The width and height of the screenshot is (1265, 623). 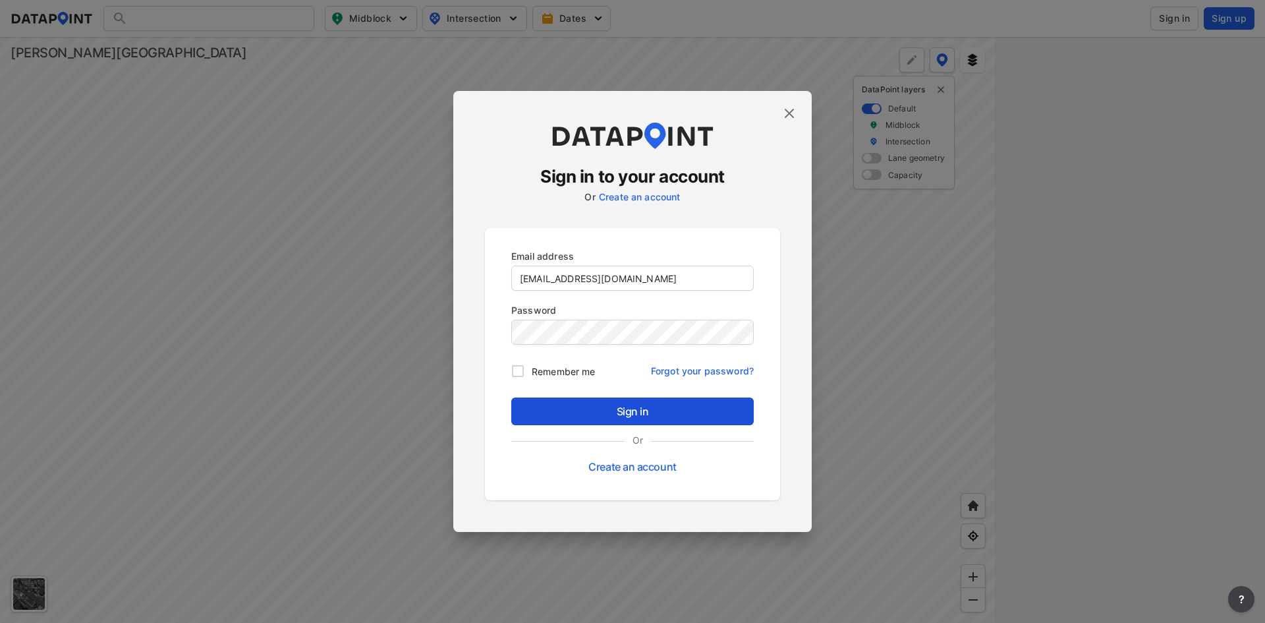 What do you see at coordinates (633, 411) in the screenshot?
I see `button: Sign in` at bounding box center [633, 411].